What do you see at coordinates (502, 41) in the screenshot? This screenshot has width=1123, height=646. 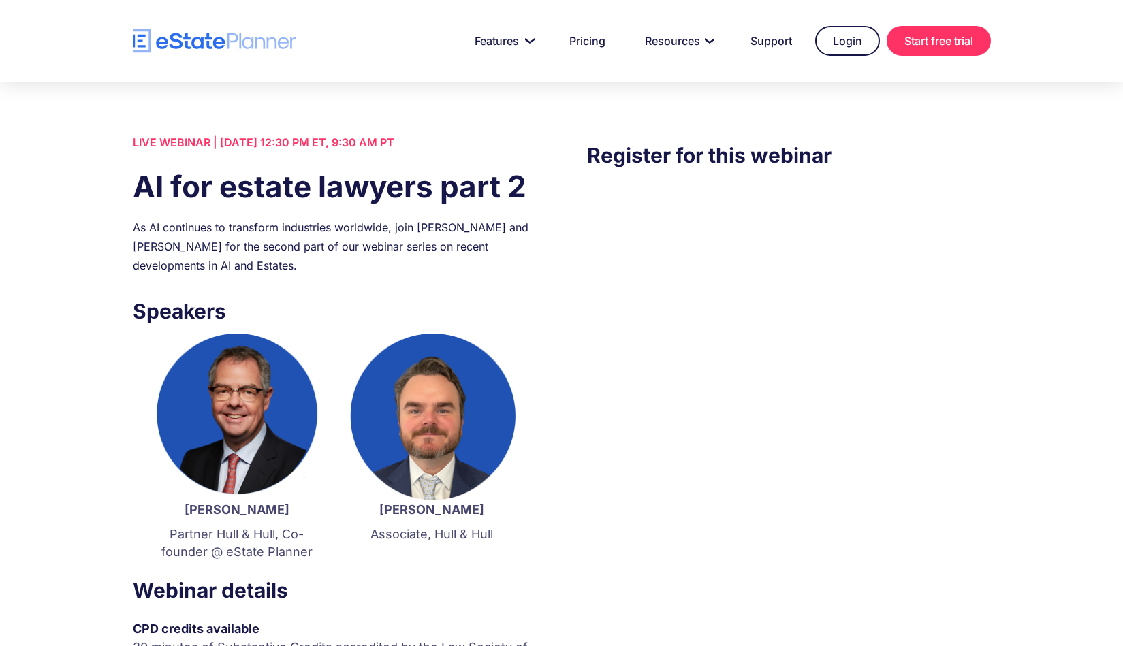 I see `a: Features` at bounding box center [502, 41].